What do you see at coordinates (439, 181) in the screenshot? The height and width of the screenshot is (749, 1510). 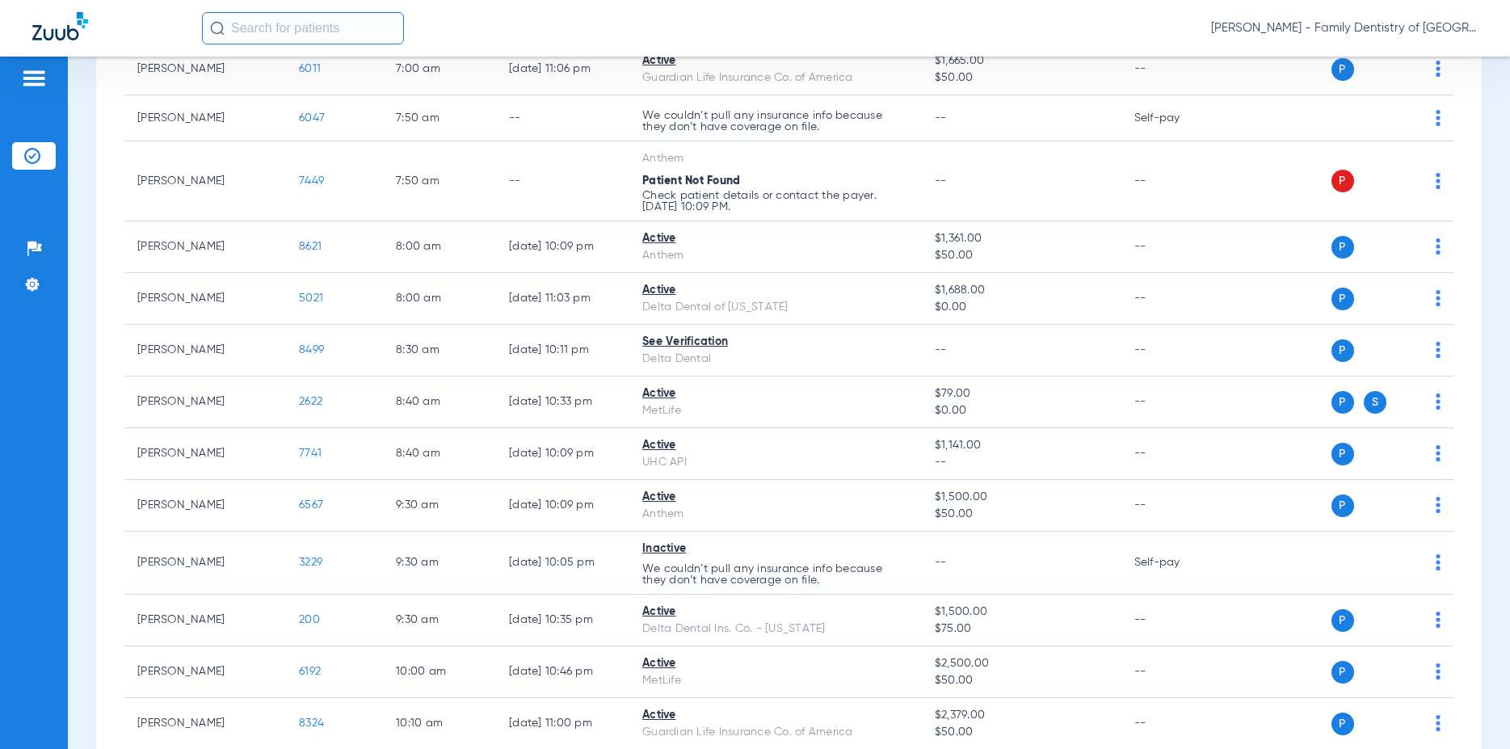 I see `td: 7:50 AM` at bounding box center [439, 181].